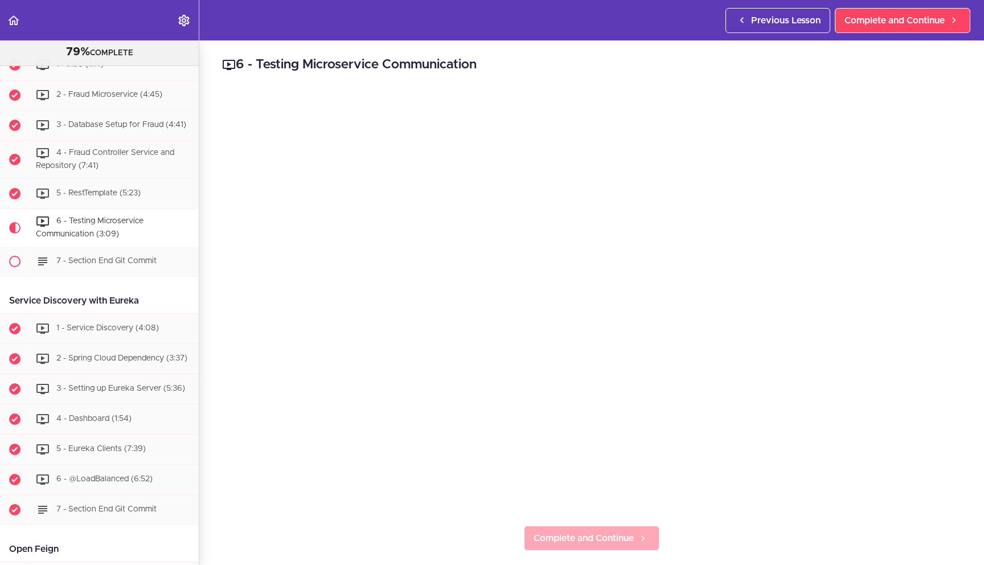 The height and width of the screenshot is (565, 984). I want to click on span: 79%, so click(78, 52).